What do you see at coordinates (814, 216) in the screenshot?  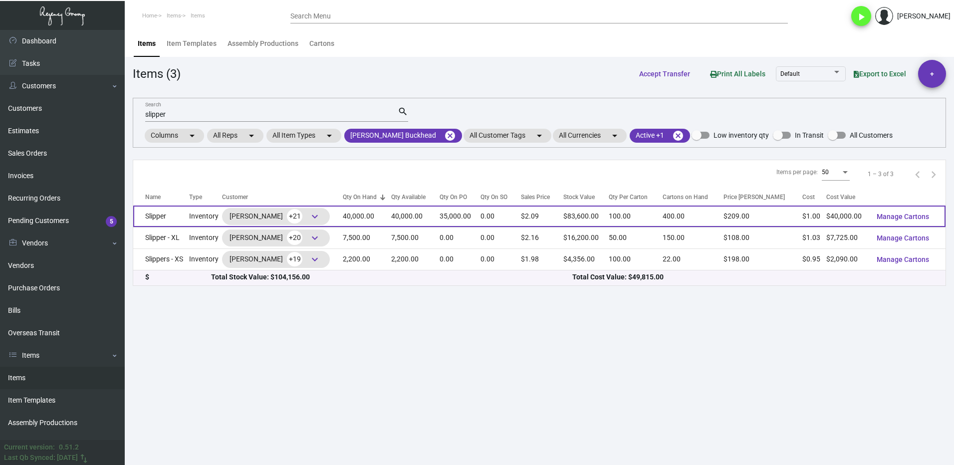 I see `td: $1.00` at bounding box center [814, 216].